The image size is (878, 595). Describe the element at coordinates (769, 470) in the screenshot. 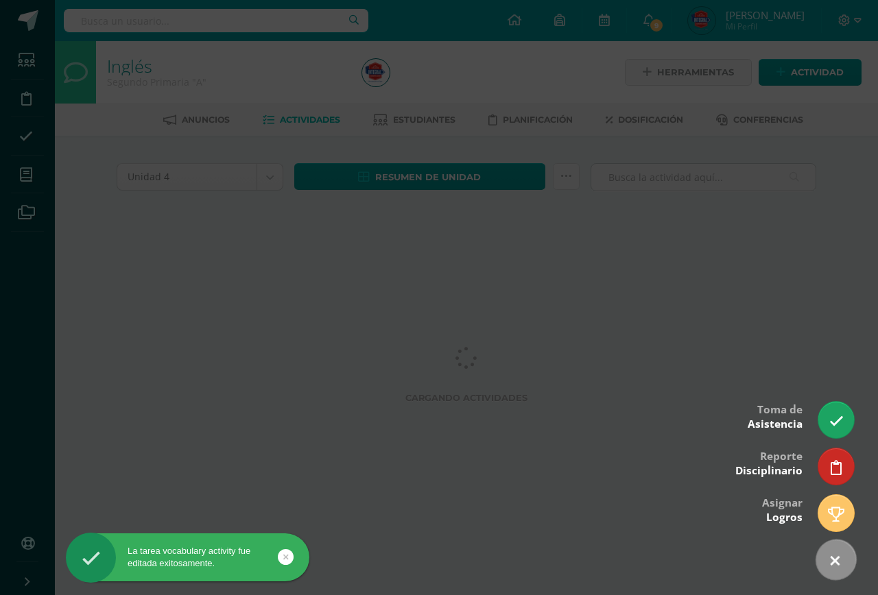

I see `span: Disciplinario` at that location.